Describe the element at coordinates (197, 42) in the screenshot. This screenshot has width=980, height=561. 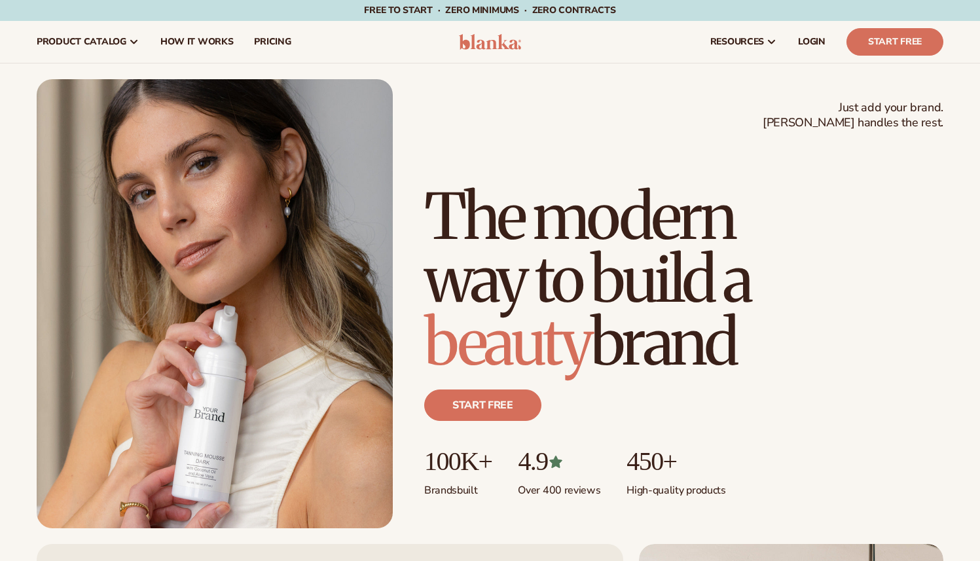
I see `span: How It Works` at that location.